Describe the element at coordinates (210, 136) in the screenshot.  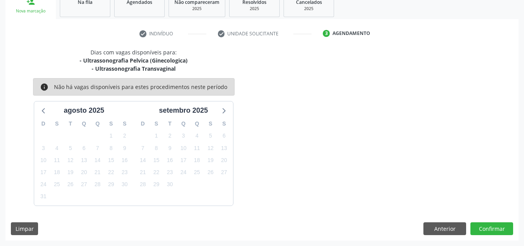
I see `span: sexta-feira, 5 de setembro de 2025` at that location.